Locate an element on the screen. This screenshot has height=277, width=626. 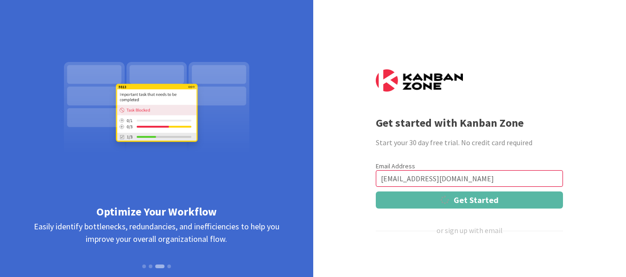
div: or sign up with email is located at coordinates (469, 231).